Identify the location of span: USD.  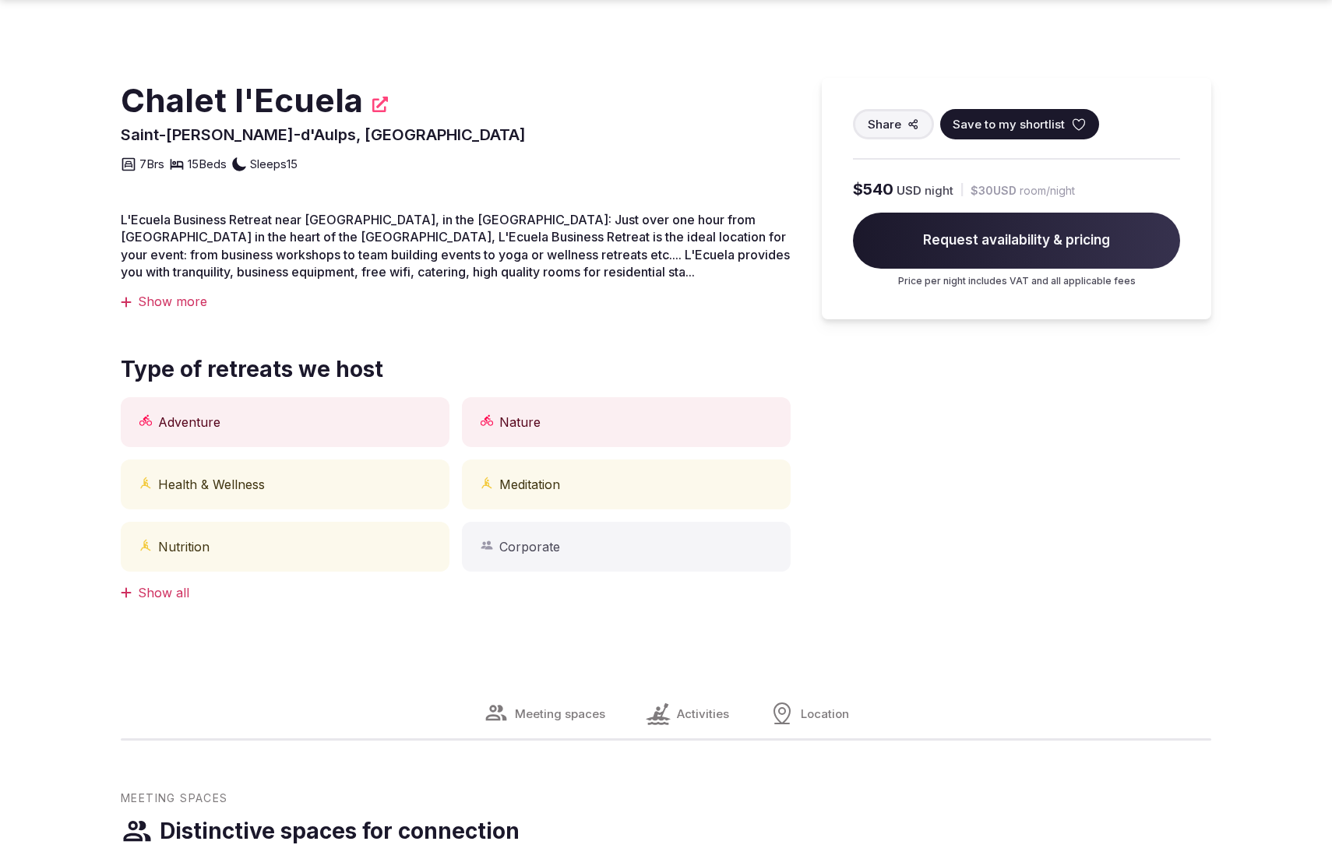
(909, 190).